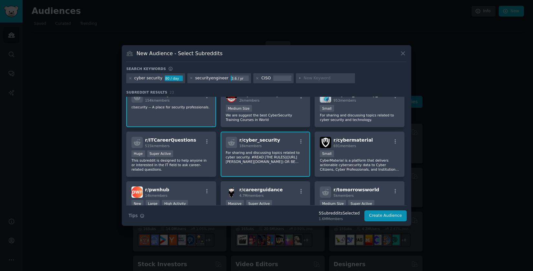 Image resolution: width=533 pixels, height=271 pixels. What do you see at coordinates (136, 216) in the screenshot?
I see `button: Tips` at bounding box center [136, 216].